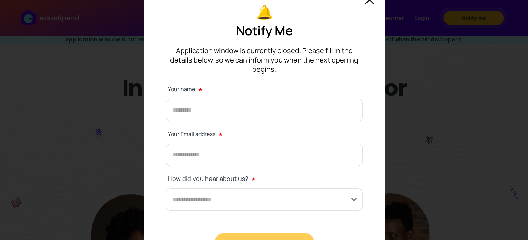 The image size is (528, 240). Describe the element at coordinates (266, 89) in the screenshot. I see `label: Your name` at that location.